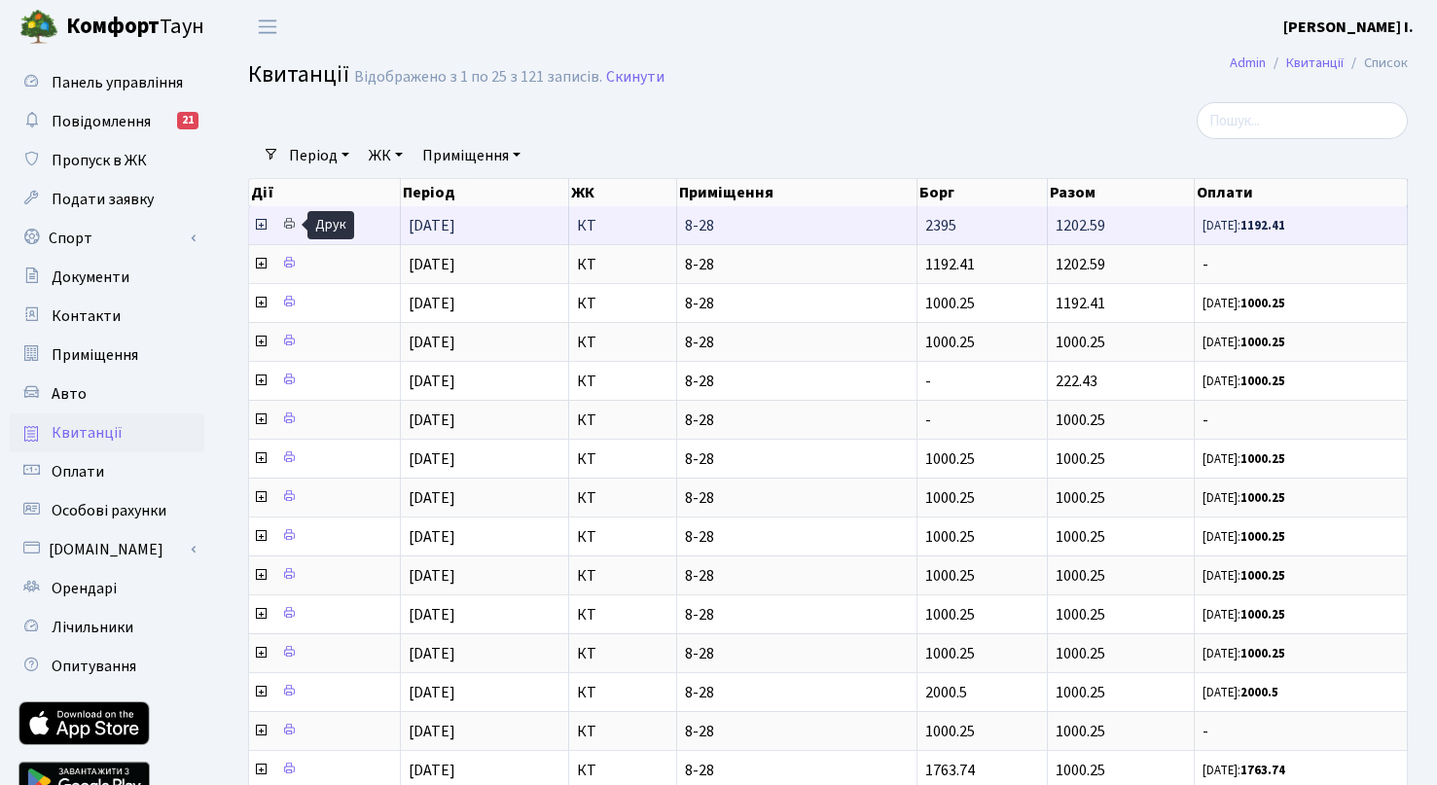  I want to click on a: Період, so click(319, 156).